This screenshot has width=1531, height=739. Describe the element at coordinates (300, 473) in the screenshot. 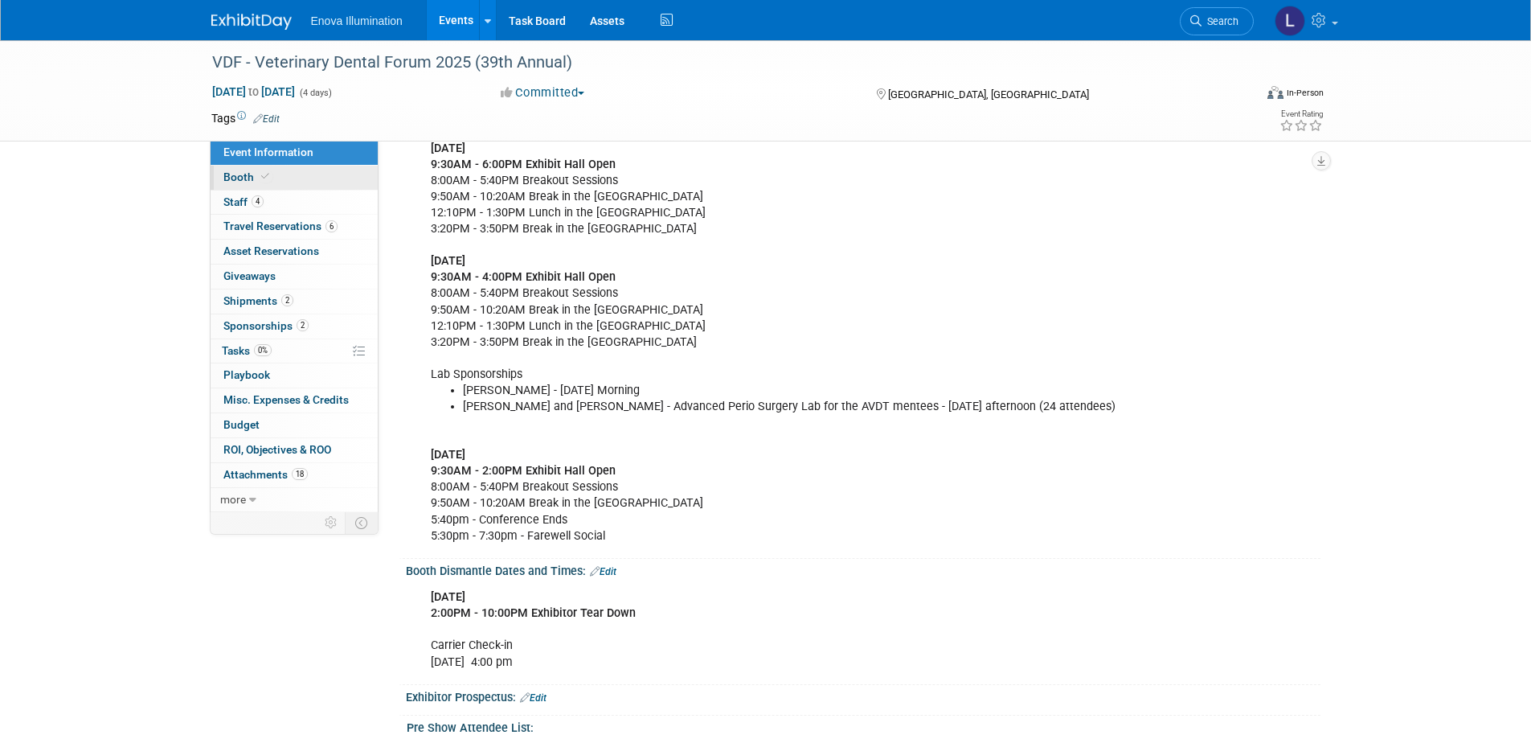

I see `span: 18` at that location.